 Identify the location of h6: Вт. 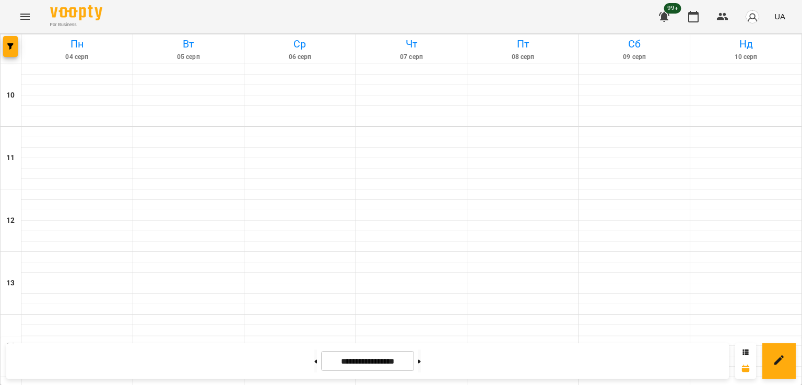
(188, 44).